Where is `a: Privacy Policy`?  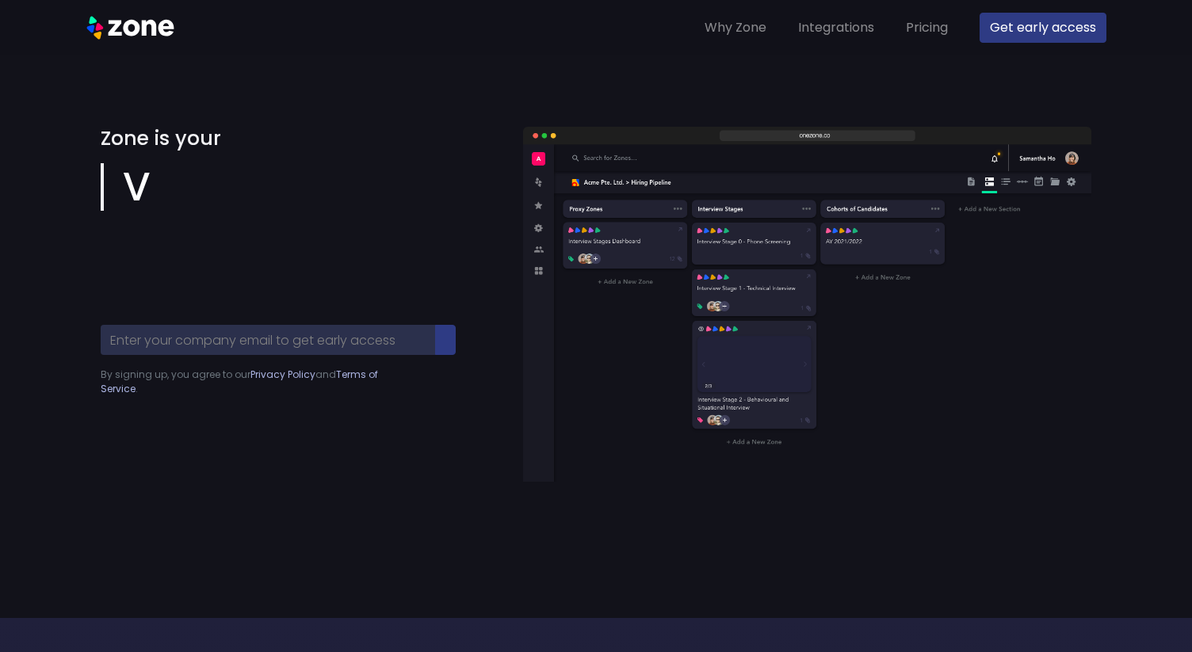 a: Privacy Policy is located at coordinates (283, 374).